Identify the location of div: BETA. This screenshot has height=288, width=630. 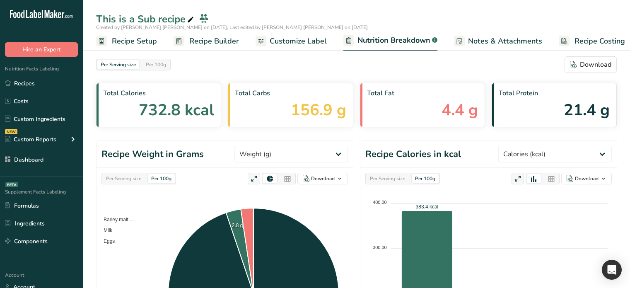
(12, 185).